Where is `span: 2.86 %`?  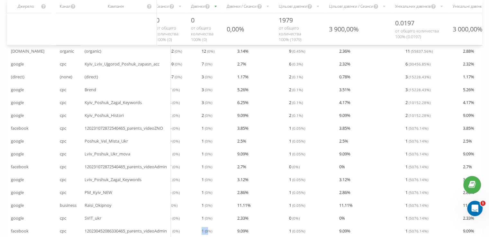 span: 2.86 % is located at coordinates (345, 193).